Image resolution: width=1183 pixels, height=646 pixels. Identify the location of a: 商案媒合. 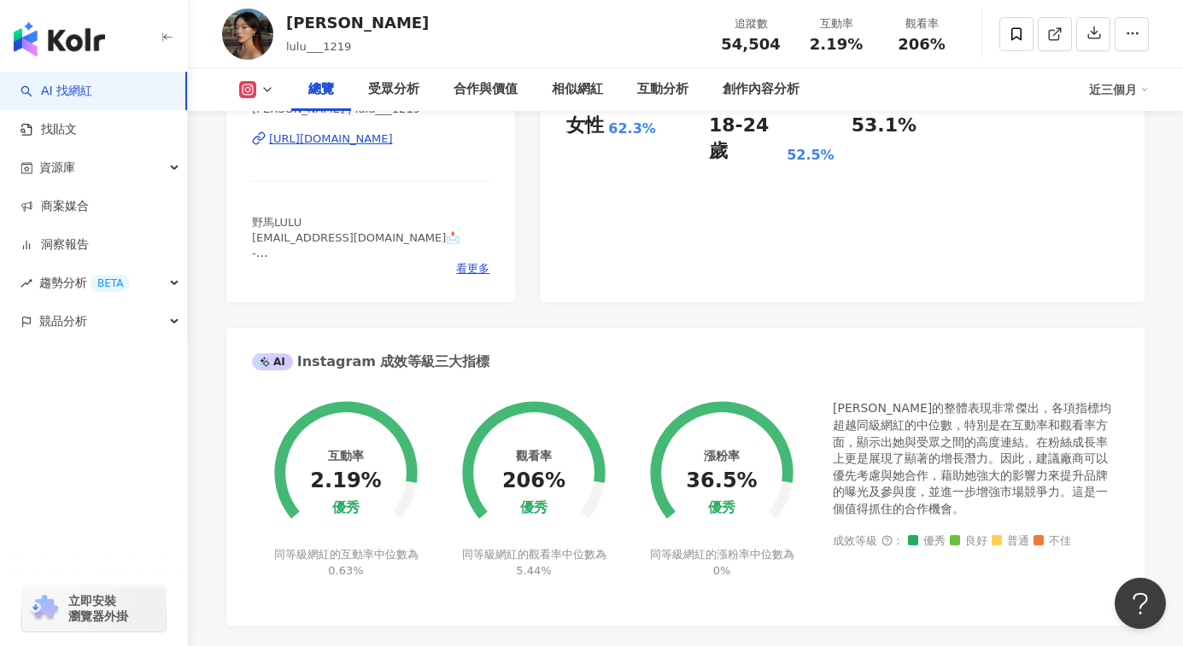
(55, 207).